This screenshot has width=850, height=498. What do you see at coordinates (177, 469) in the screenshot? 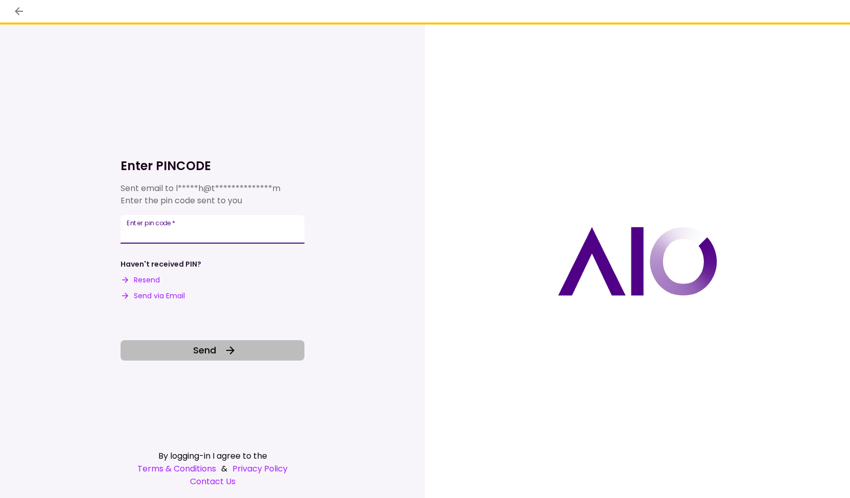
I see `a: Terms & Conditions` at bounding box center [177, 469].